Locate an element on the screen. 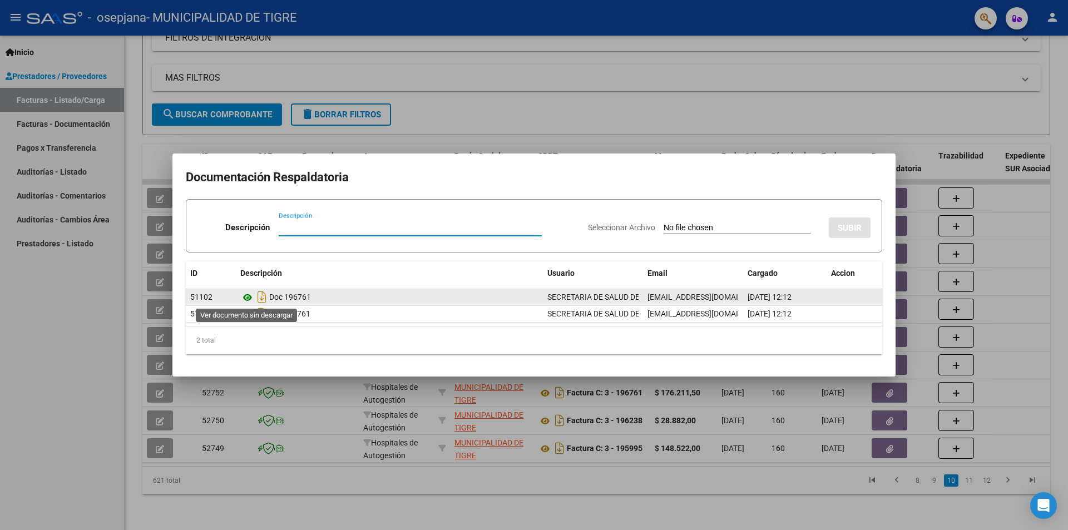 This screenshot has height=530, width=1068. datatable-header-cell: Descripción is located at coordinates (389, 273).